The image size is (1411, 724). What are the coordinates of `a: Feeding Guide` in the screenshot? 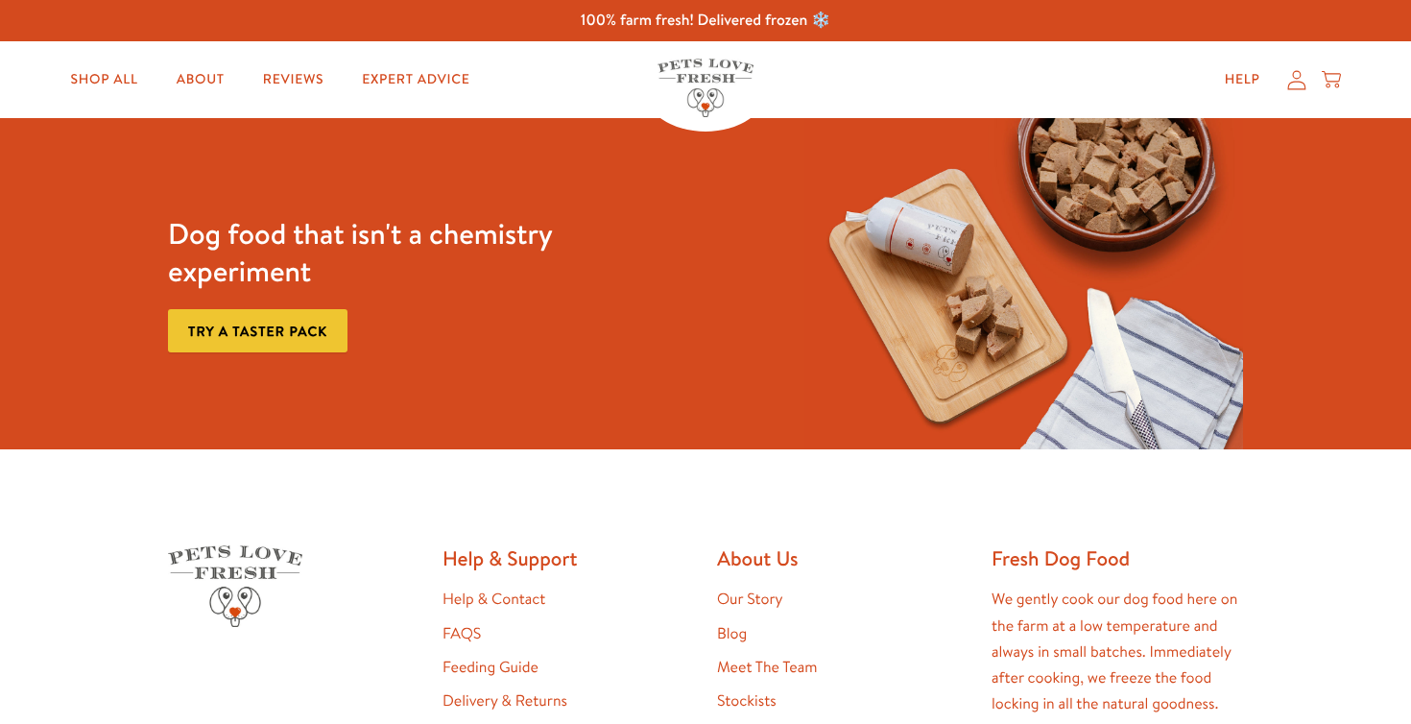 It's located at (490, 667).